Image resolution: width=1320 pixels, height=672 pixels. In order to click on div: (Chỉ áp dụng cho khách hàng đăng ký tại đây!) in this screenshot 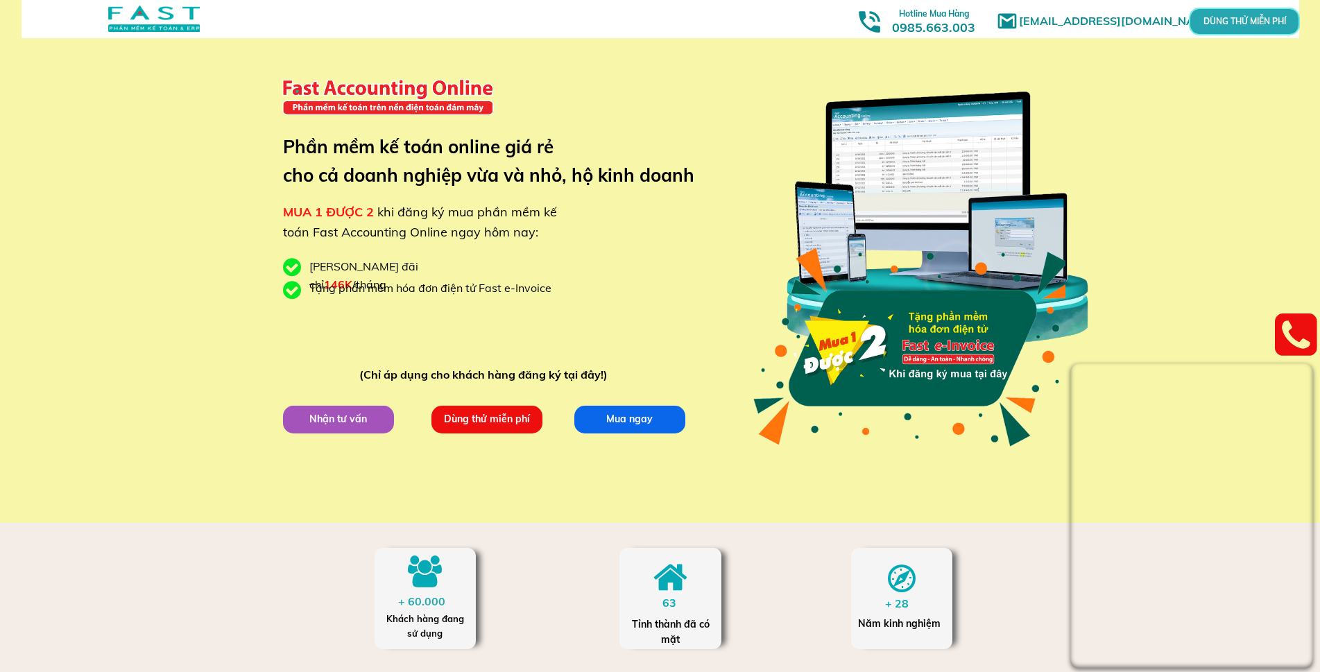, I will do `click(486, 375)`.